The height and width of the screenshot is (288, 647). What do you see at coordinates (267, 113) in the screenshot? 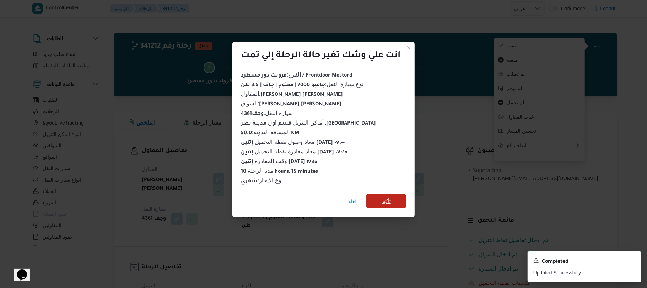
I see `span: سيارة النقل :` at bounding box center [267, 113].